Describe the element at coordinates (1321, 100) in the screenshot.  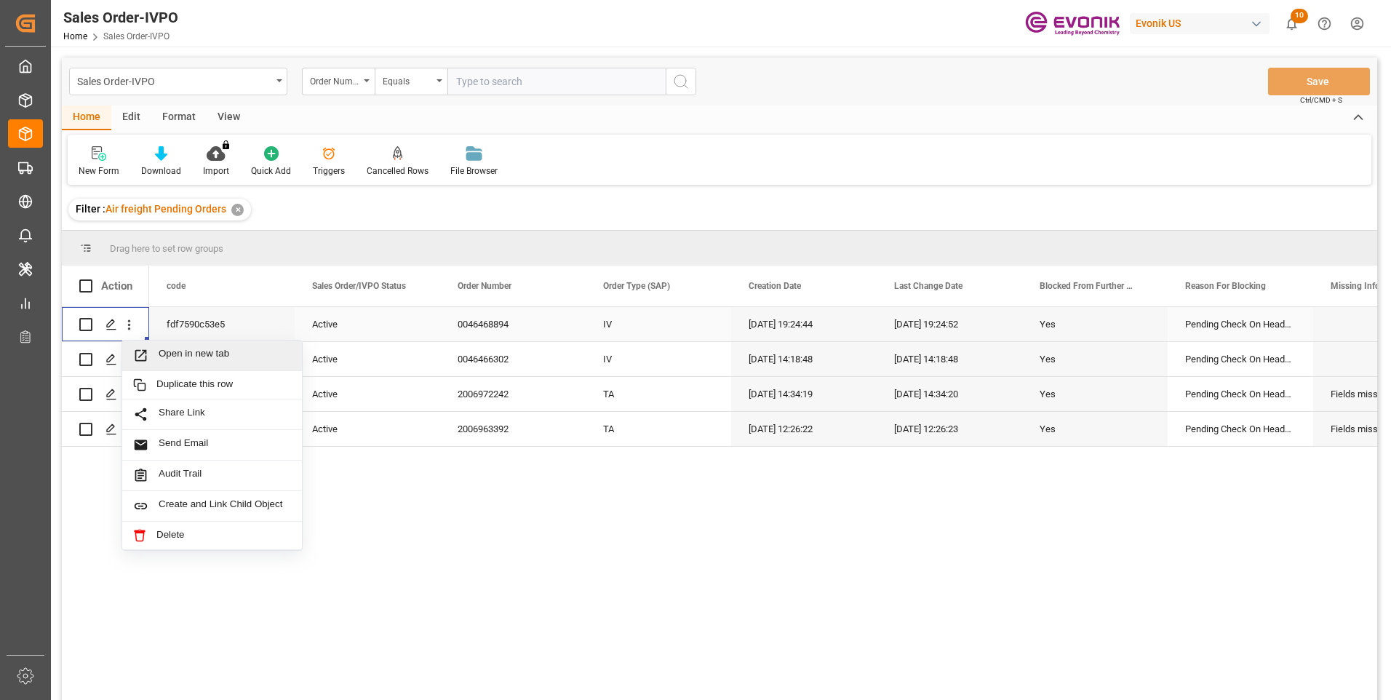
I see `span: Ctrl/CMD + S` at that location.